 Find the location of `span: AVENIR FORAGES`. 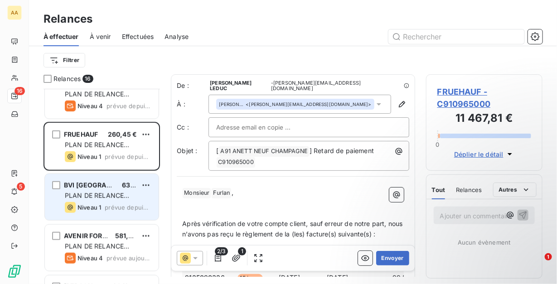

span: AVENIR FORAGES is located at coordinates (92, 236).